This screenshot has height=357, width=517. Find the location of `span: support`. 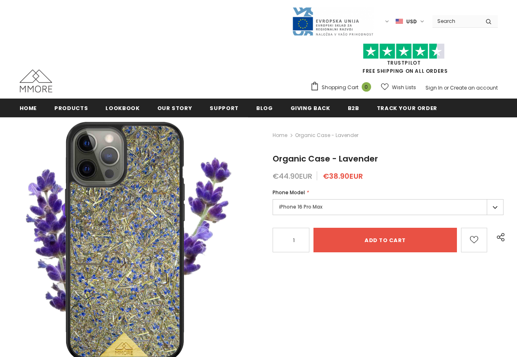

span: support is located at coordinates (224, 108).